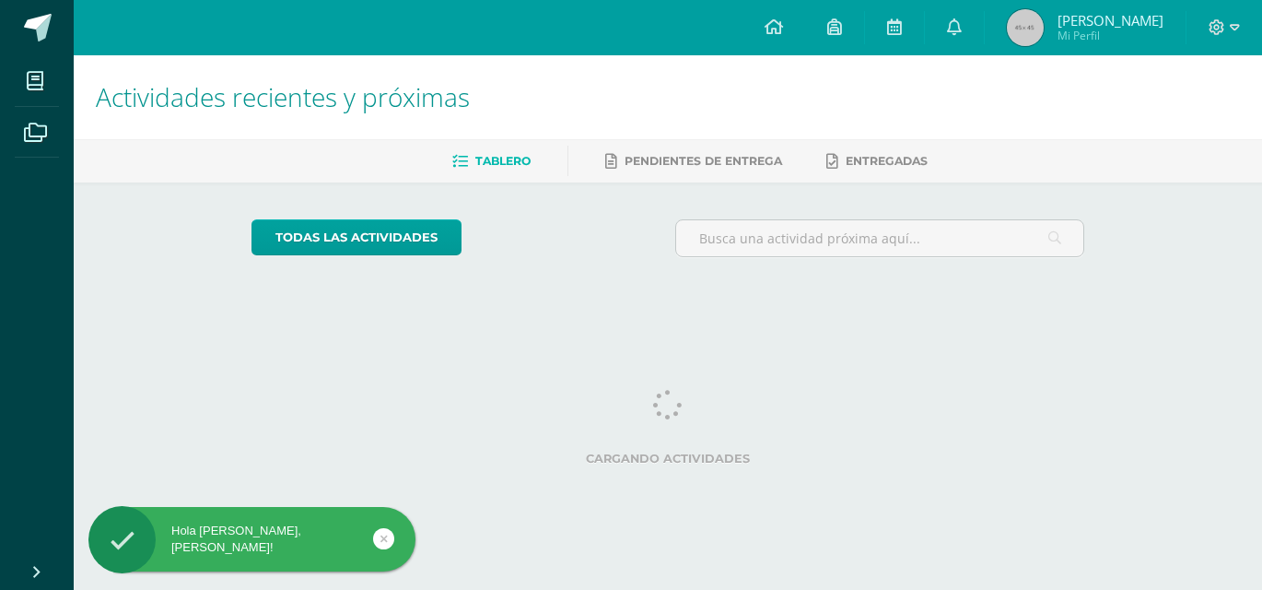  I want to click on span: Actividades recientes y próximas, so click(283, 97).